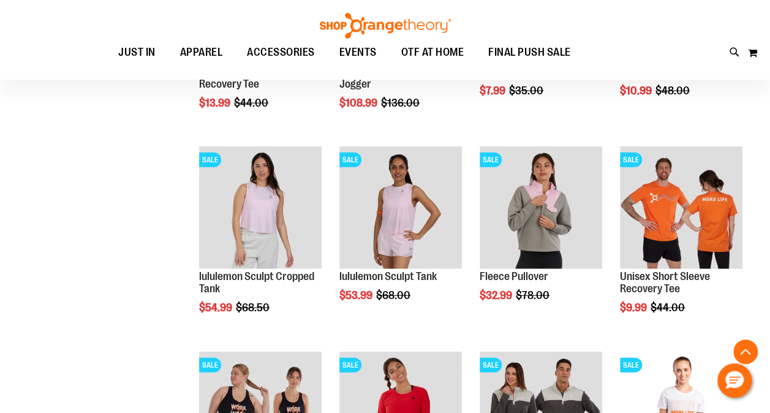  Describe the element at coordinates (201, 52) in the screenshot. I see `span: APPAREL` at that location.